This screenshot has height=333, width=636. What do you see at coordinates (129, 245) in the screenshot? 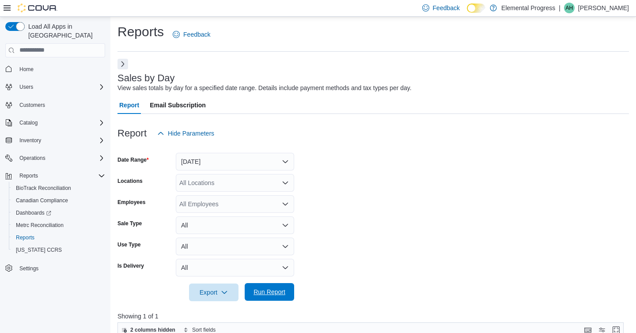
I see `label: Use Type` at bounding box center [129, 245].